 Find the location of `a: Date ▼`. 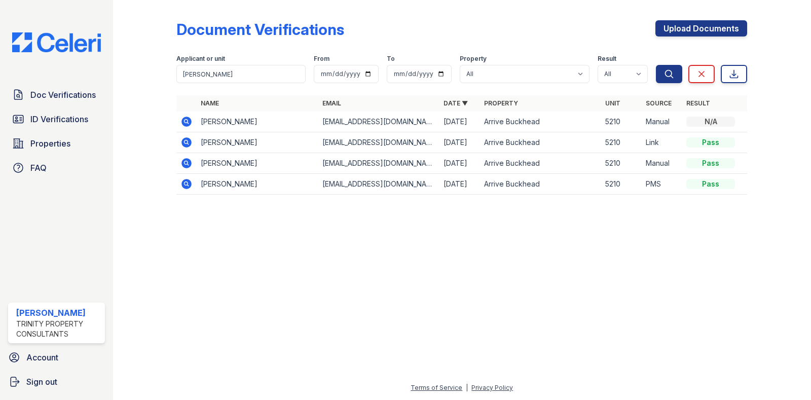

a: Date ▼ is located at coordinates (456, 103).